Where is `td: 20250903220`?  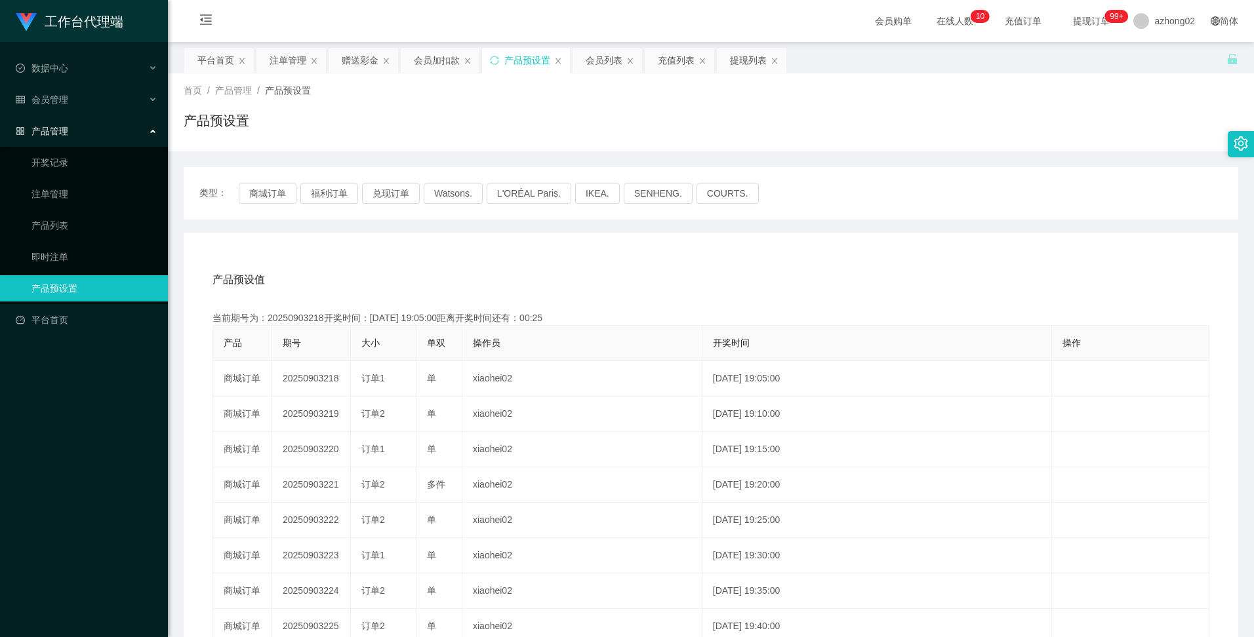
td: 20250903220 is located at coordinates (311, 450).